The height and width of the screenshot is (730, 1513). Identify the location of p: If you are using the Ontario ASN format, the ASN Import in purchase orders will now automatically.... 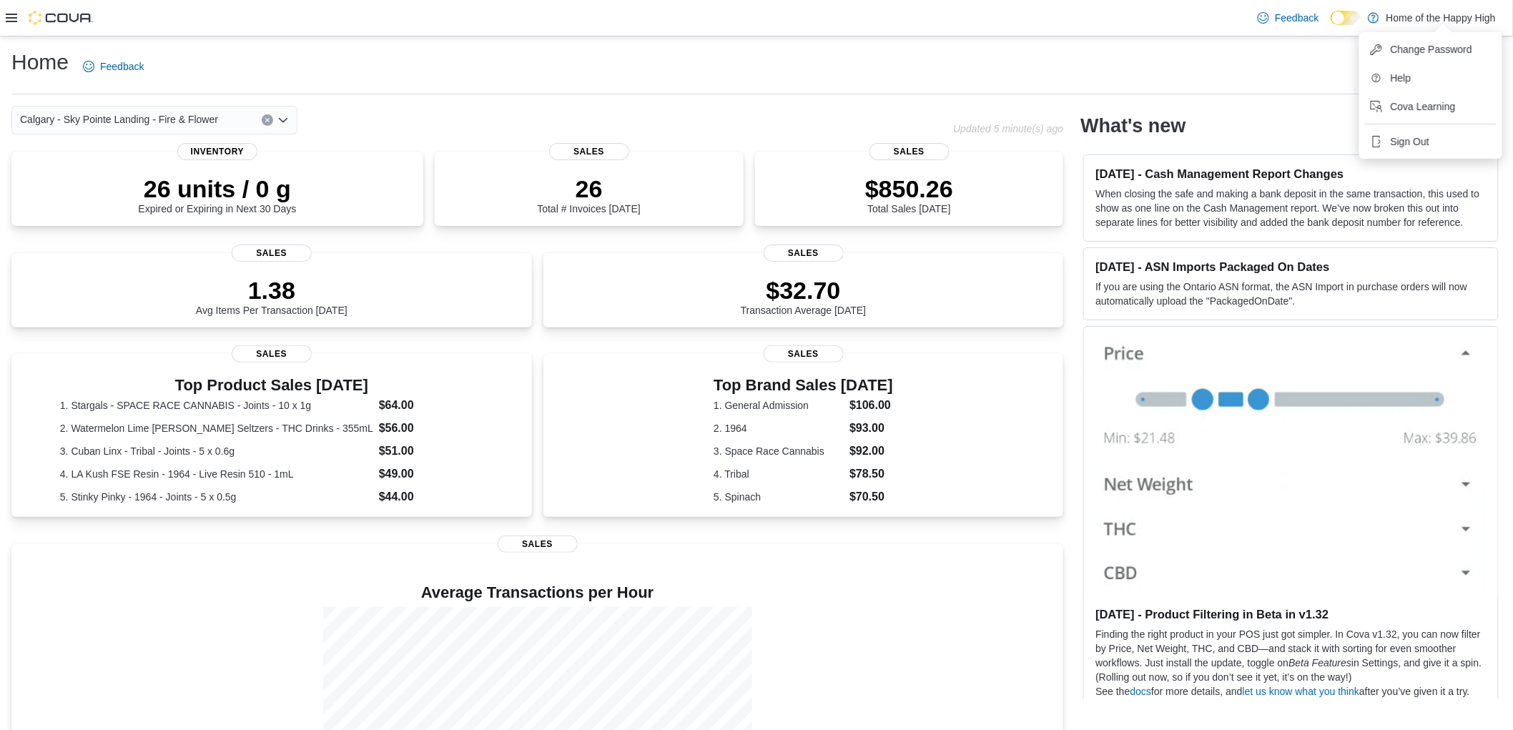
(1291, 294).